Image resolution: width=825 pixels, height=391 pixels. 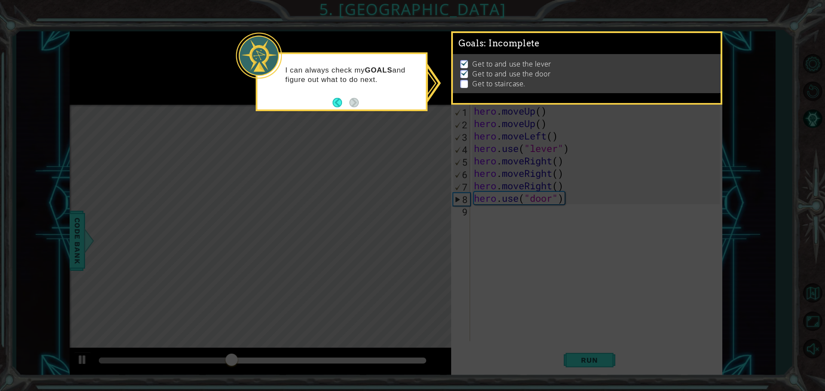 I want to click on strong: GOALS, so click(x=378, y=70).